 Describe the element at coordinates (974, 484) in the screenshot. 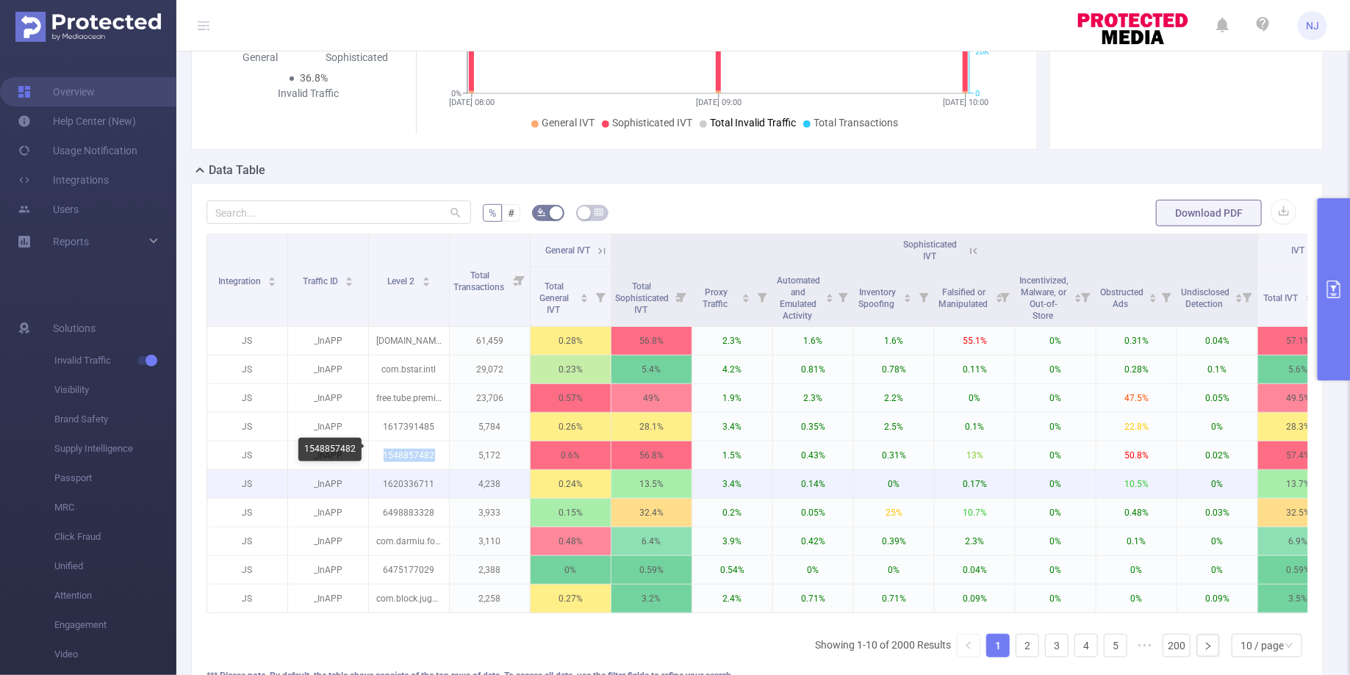

I see `p: 0.17%` at that location.